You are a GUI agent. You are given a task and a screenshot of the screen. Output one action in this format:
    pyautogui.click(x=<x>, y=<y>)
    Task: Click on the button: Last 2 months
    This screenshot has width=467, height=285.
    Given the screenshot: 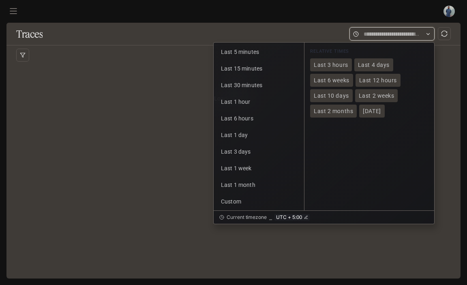 What is the action you would take?
    pyautogui.click(x=333, y=111)
    